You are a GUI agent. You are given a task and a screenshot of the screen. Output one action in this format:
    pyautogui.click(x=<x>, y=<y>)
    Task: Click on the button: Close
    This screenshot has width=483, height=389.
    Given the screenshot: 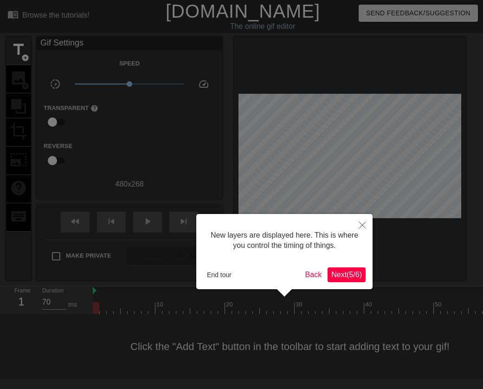 What is the action you would take?
    pyautogui.click(x=362, y=224)
    